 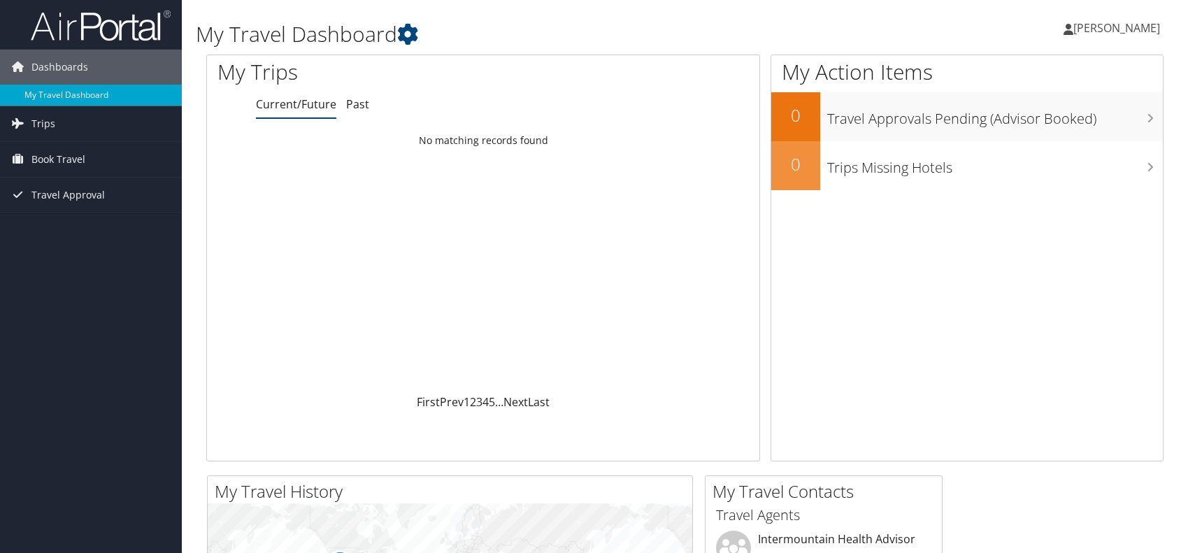 What do you see at coordinates (827, 491) in the screenshot?
I see `h2: My Travel Contacts` at bounding box center [827, 491].